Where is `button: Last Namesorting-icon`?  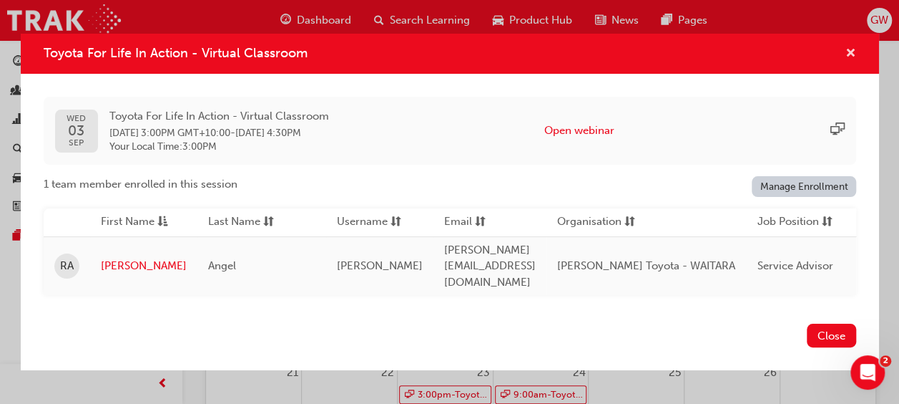
button: Last Namesorting-icon is located at coordinates (248, 222).